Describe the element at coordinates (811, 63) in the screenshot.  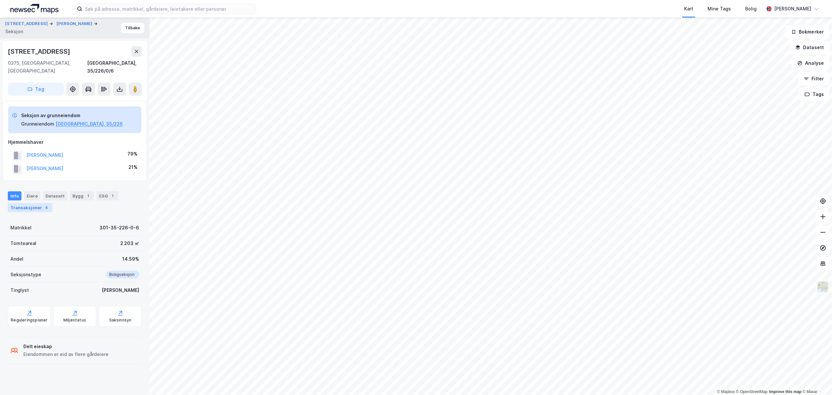
I see `button: Analyse` at that location.